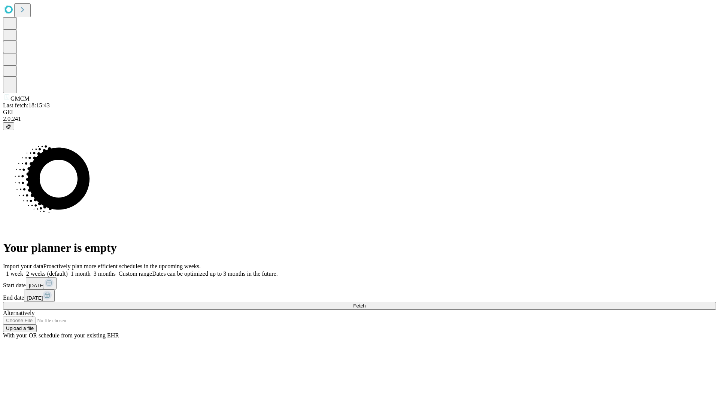 The height and width of the screenshot is (404, 719). Describe the element at coordinates (135, 274) in the screenshot. I see `span: Custom range` at that location.